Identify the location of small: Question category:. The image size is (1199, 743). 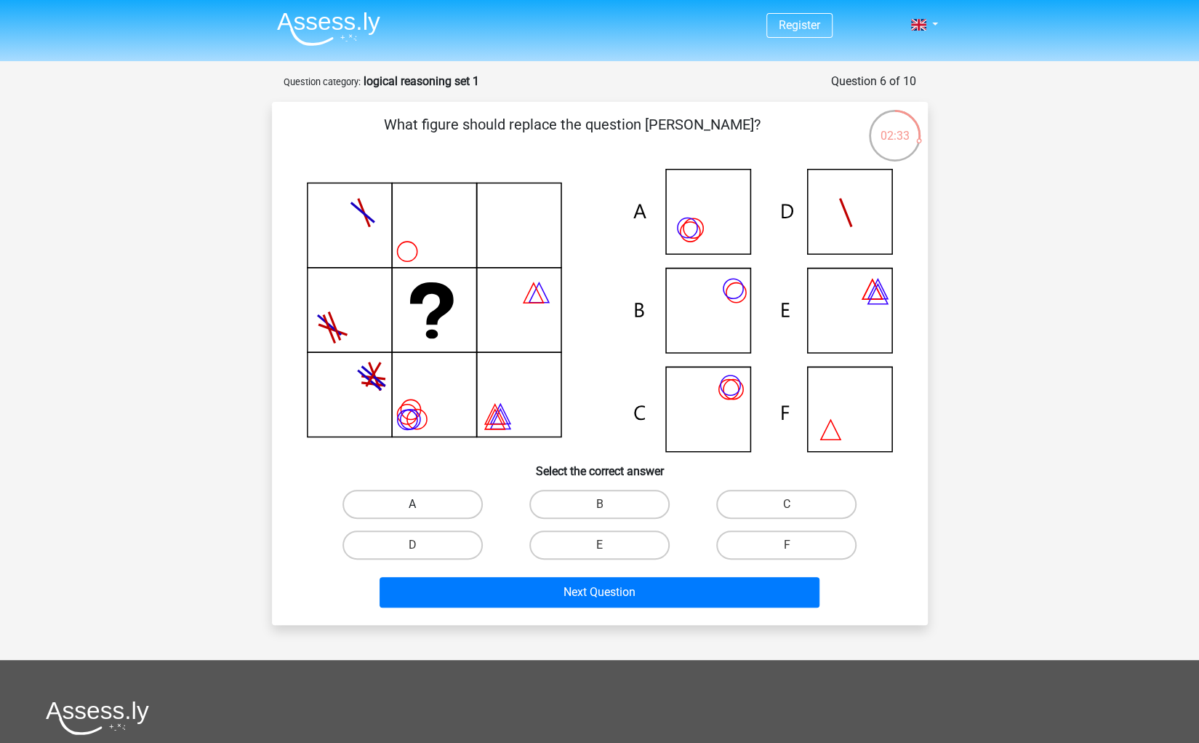
(322, 81).